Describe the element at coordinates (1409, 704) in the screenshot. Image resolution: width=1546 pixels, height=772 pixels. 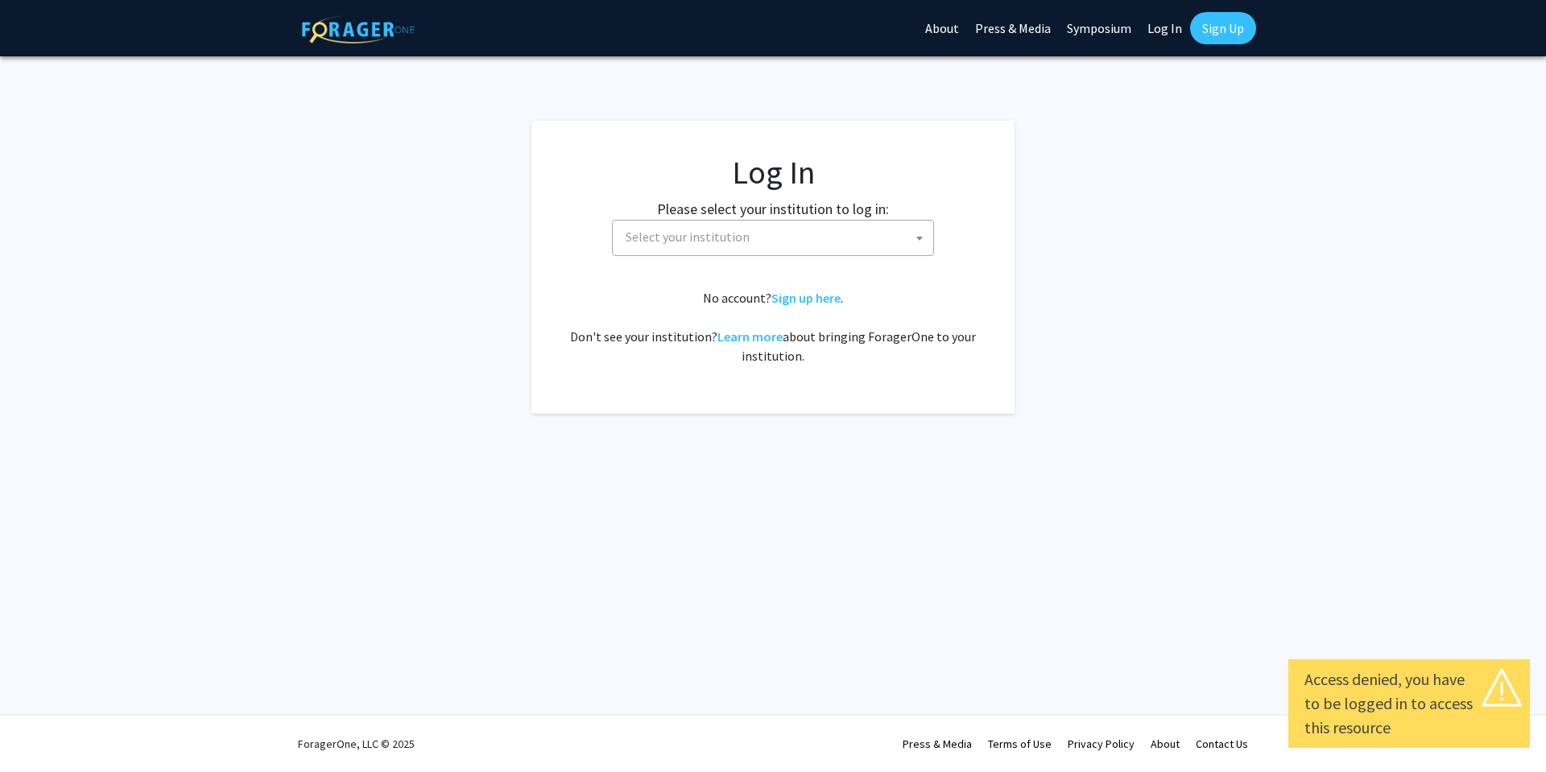
I see `div: Access denied, you have to be logged in to access this resource` at that location.